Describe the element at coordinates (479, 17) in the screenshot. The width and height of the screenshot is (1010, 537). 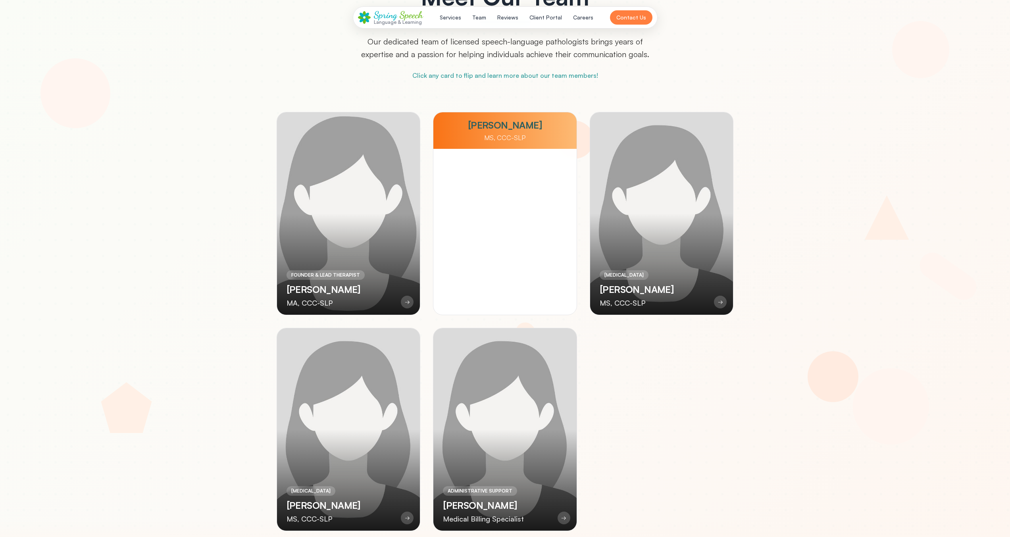
I see `button: Team` at that location.